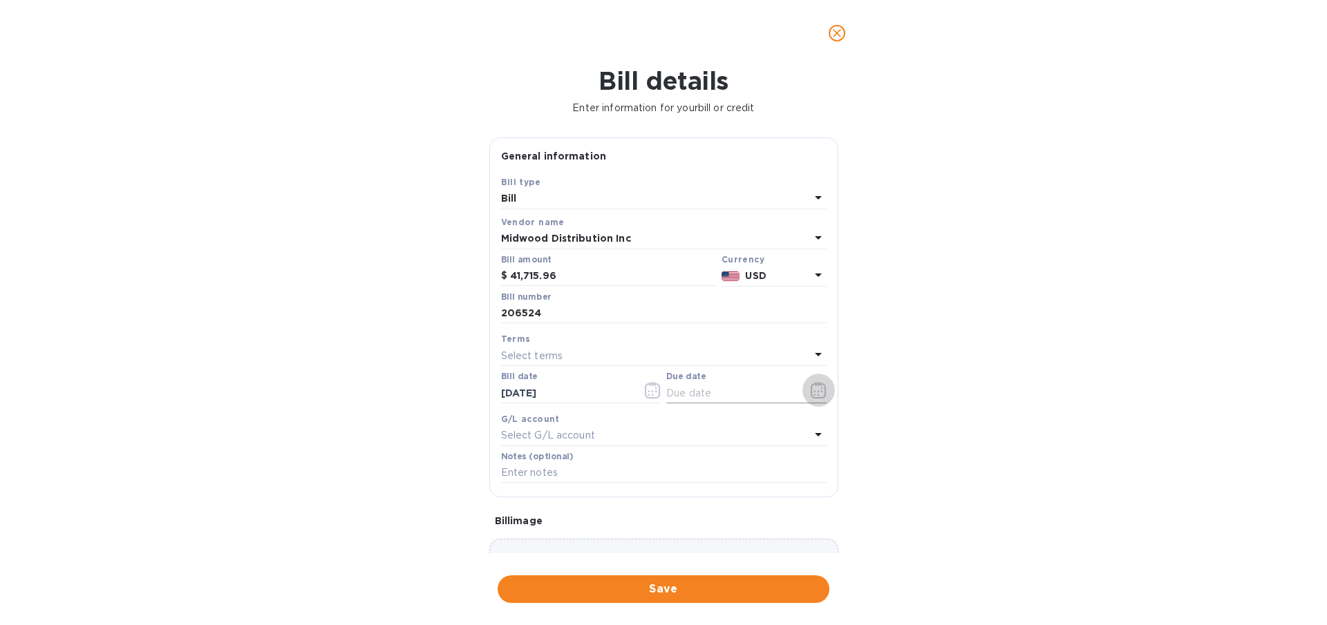 This screenshot has width=1327, height=625. Describe the element at coordinates (837, 33) in the screenshot. I see `button: close` at that location.